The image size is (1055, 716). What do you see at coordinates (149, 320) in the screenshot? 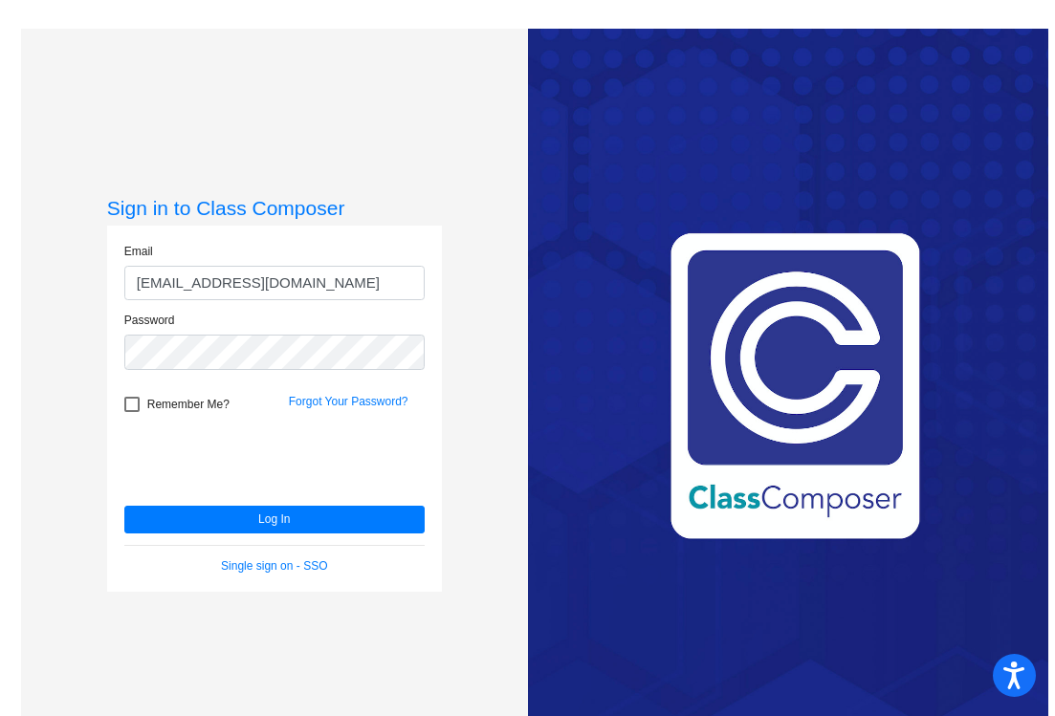
I see `label: Password` at bounding box center [149, 320].